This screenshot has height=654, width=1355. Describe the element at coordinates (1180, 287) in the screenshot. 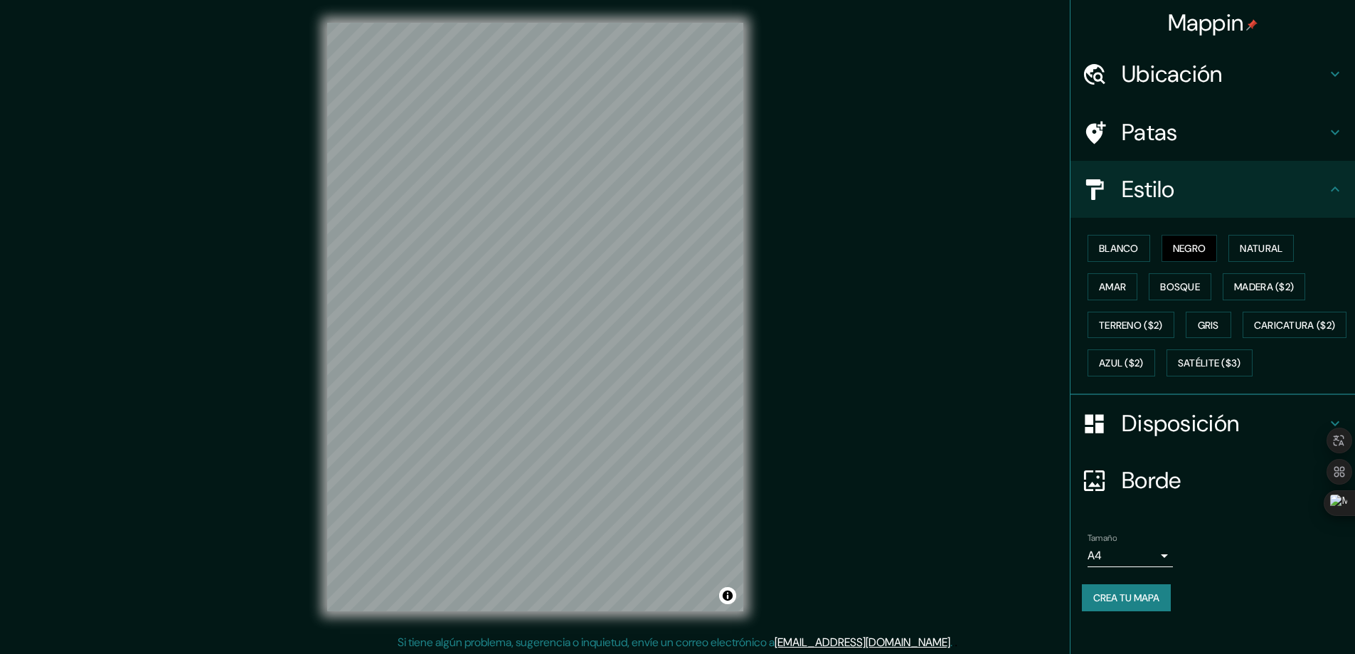

I see `button: Bosque` at that location.